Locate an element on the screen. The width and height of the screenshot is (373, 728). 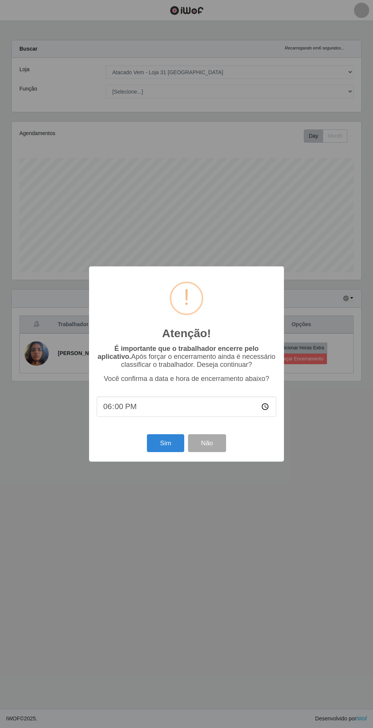
button: Sim is located at coordinates (165, 443).